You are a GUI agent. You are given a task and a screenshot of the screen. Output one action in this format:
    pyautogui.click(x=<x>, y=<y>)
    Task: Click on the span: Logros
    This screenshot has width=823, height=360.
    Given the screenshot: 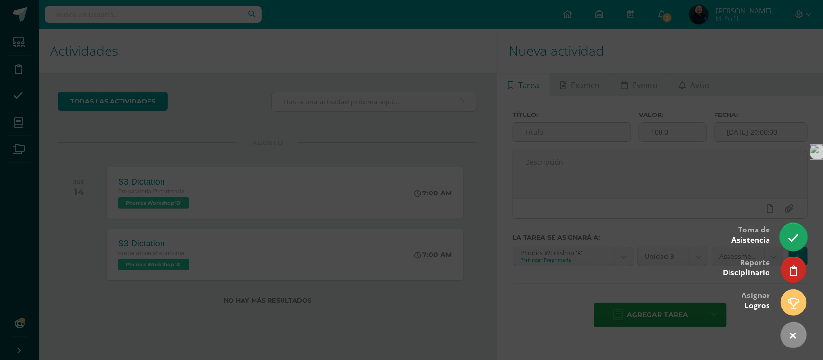 What is the action you would take?
    pyautogui.click(x=757, y=306)
    